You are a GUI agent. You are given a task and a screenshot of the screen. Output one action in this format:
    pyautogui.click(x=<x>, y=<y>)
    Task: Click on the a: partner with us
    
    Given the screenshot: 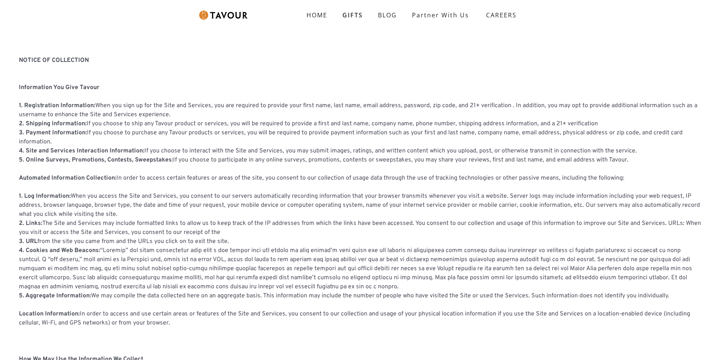 What is the action you would take?
    pyautogui.click(x=440, y=15)
    